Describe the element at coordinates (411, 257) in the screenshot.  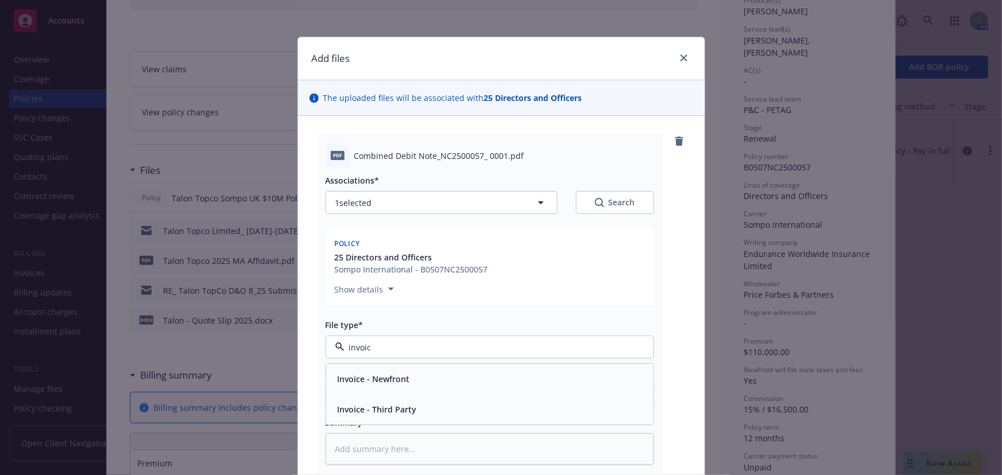
I see `button: 25 Directors and Officers` at that location.